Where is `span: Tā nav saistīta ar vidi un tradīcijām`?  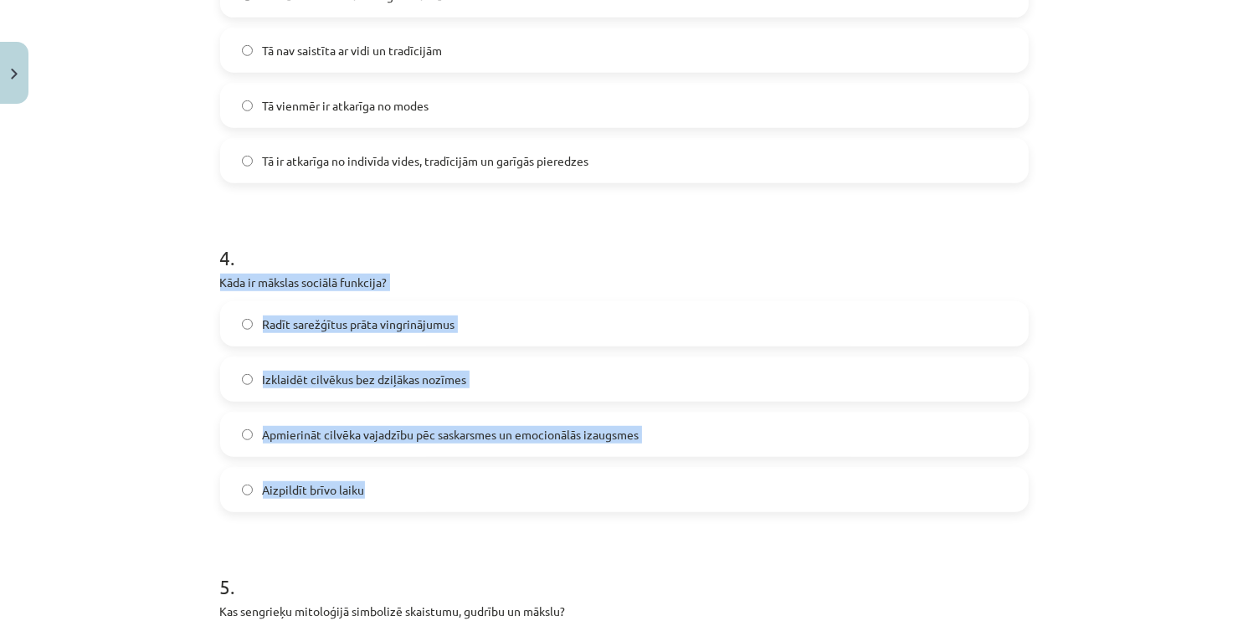 span: Tā nav saistīta ar vidi un tradīcijām is located at coordinates (352, 50).